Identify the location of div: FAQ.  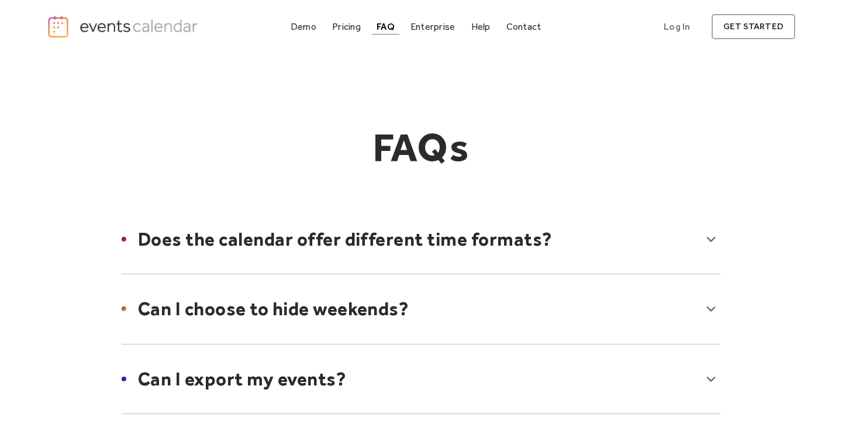
(385, 26).